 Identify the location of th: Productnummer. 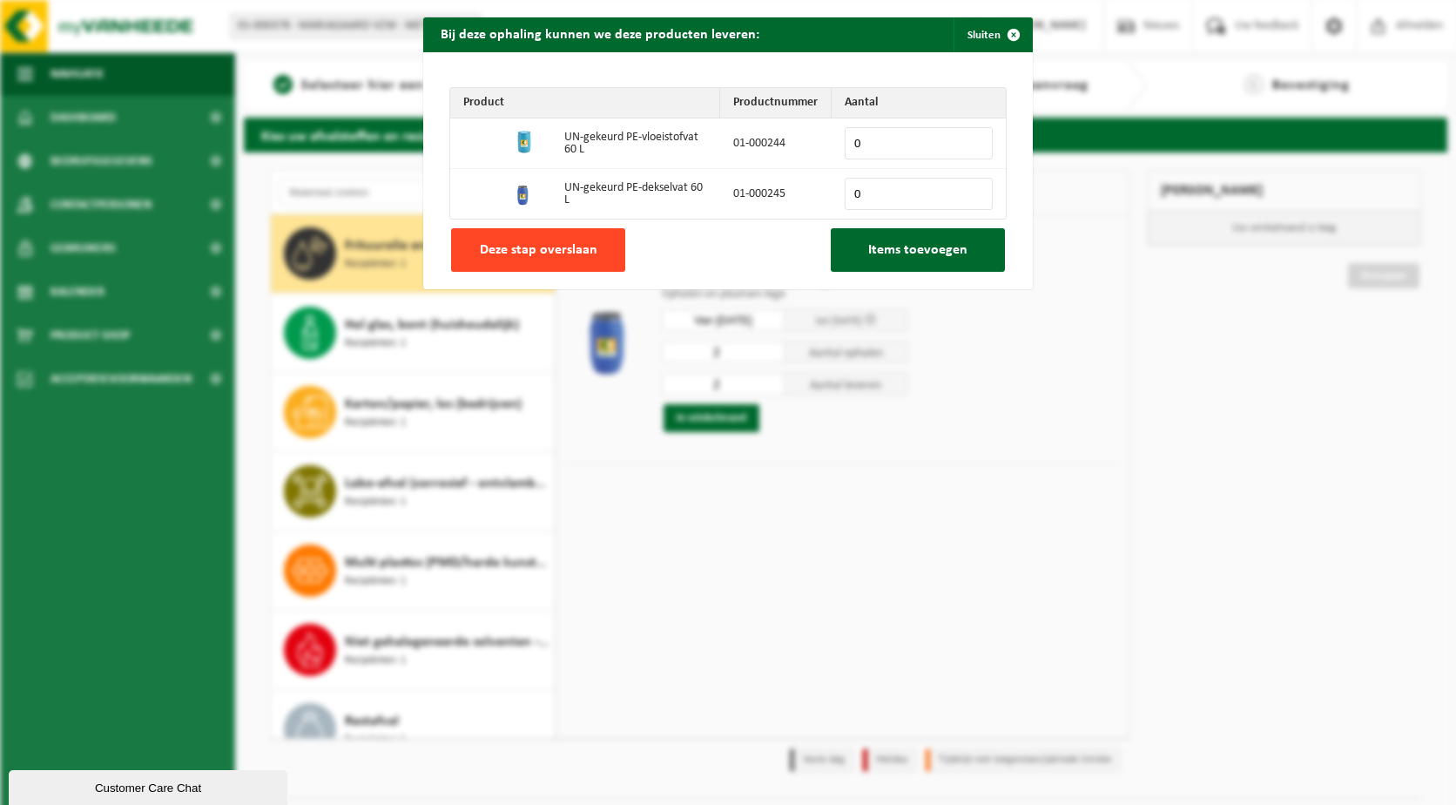
(776, 103).